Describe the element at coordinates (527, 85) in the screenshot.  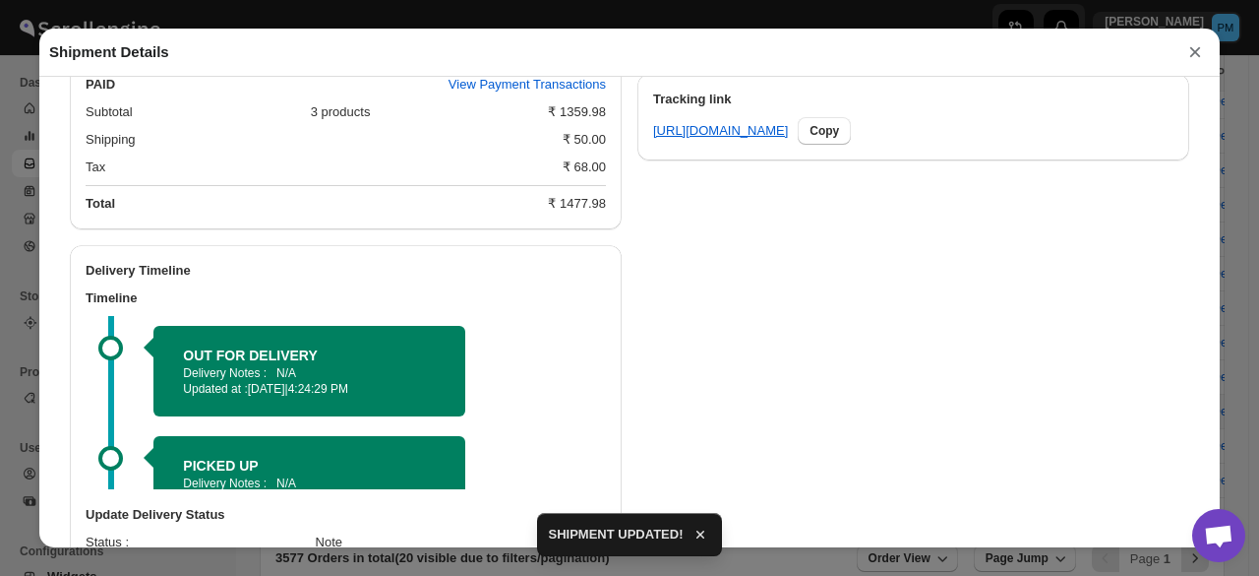
I see `span: View Payment Transactions` at that location.